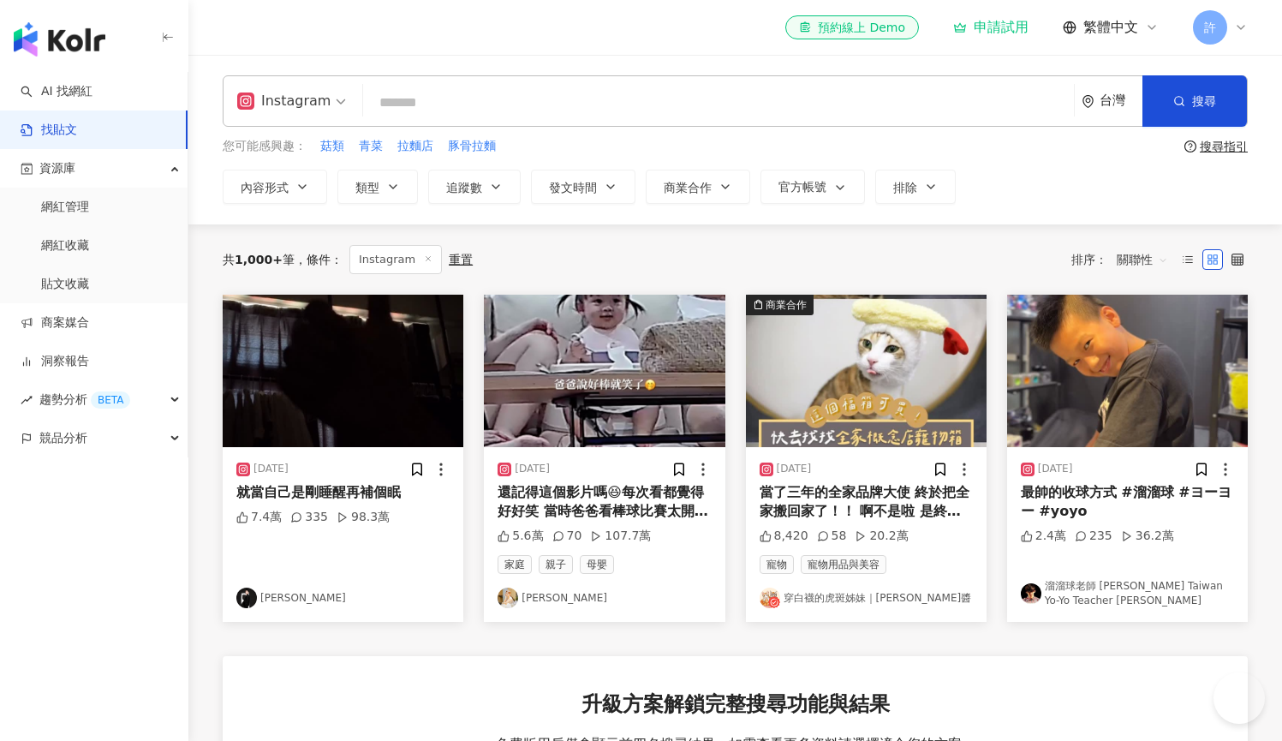 The width and height of the screenshot is (1282, 741). What do you see at coordinates (1088, 101) in the screenshot?
I see `span: environment` at bounding box center [1088, 101].